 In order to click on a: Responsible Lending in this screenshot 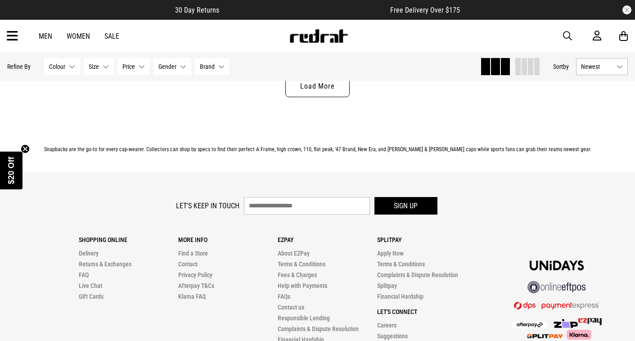, I will do `click(304, 318)`.